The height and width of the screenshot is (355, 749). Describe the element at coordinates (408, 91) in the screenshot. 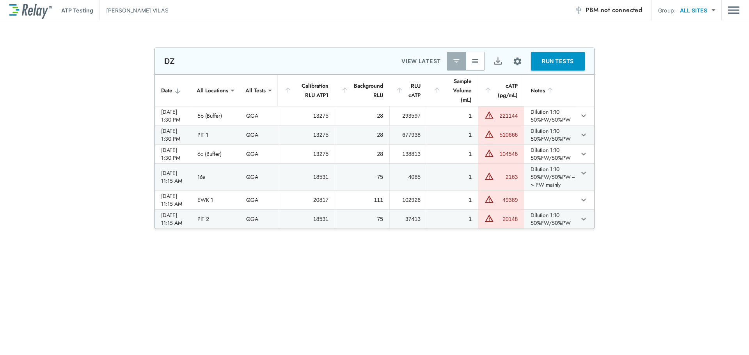

I see `div: RLU cATP` at that location.